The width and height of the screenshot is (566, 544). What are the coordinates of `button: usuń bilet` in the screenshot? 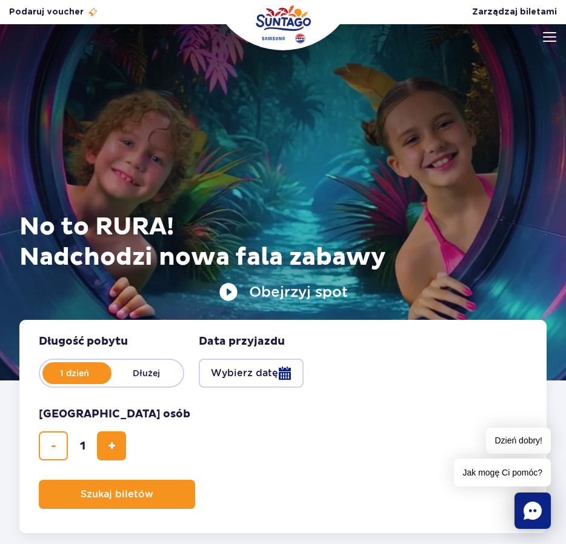 It's located at (53, 446).